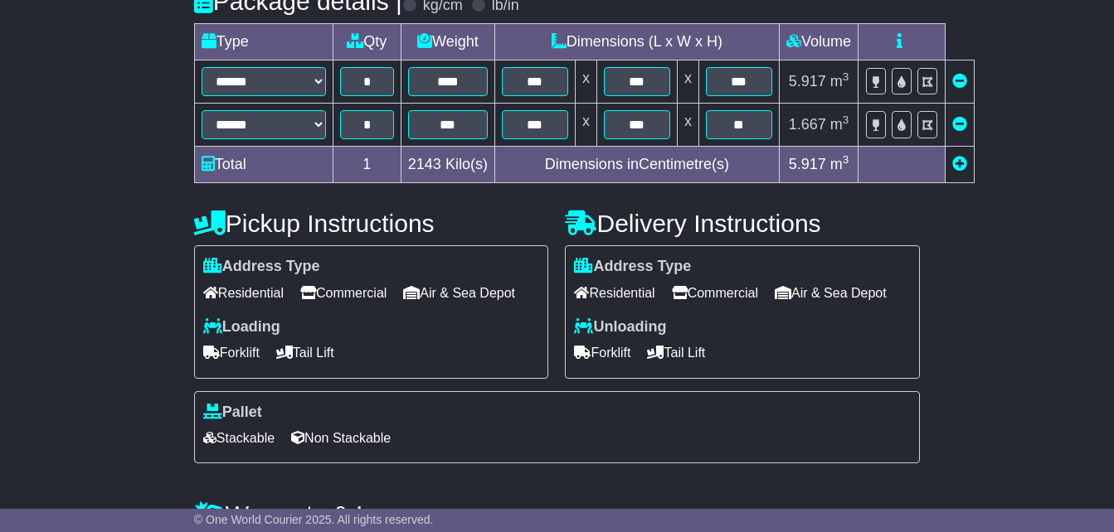 Image resolution: width=1114 pixels, height=532 pixels. Describe the element at coordinates (263, 165) in the screenshot. I see `td: Total` at that location.